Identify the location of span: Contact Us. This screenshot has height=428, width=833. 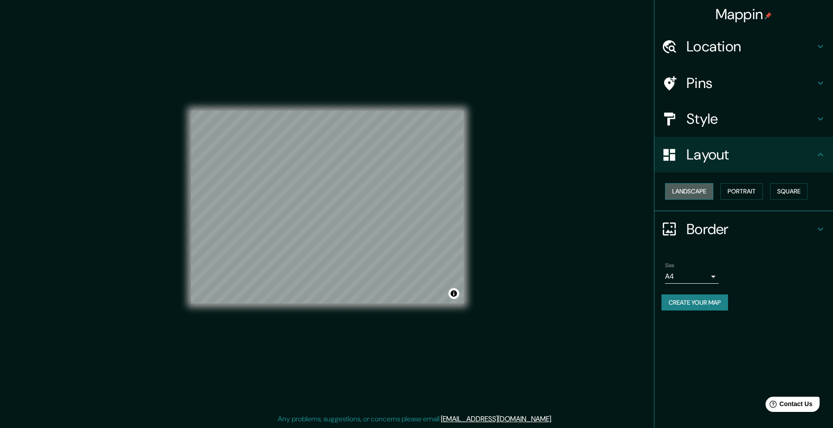
(42, 11).